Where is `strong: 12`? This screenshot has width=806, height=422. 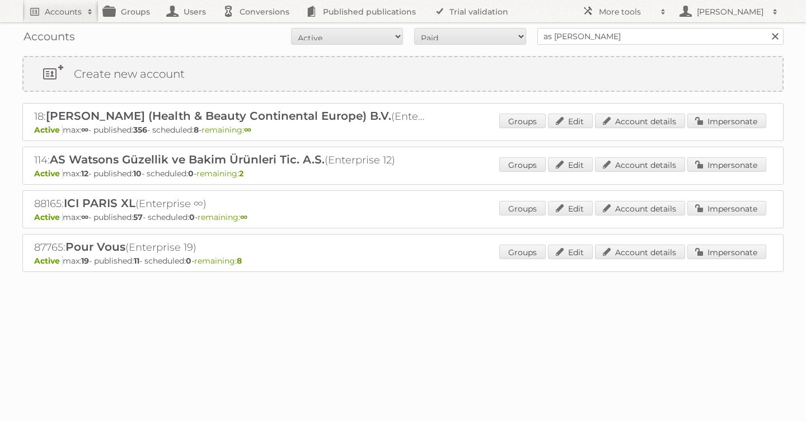 strong: 12 is located at coordinates (84, 173).